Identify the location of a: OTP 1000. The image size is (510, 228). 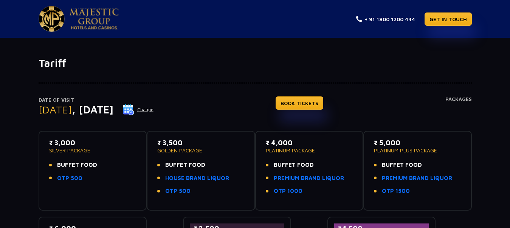
(288, 191).